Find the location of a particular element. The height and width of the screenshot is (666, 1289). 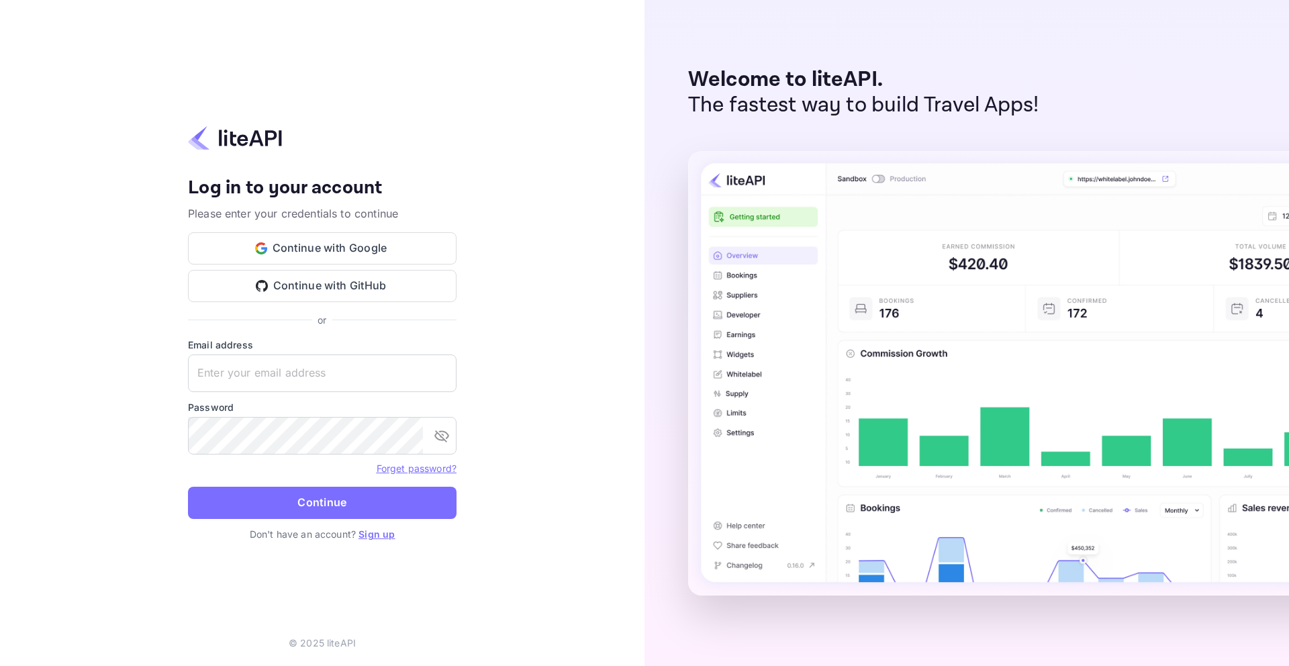

button: Continue is located at coordinates (322, 503).